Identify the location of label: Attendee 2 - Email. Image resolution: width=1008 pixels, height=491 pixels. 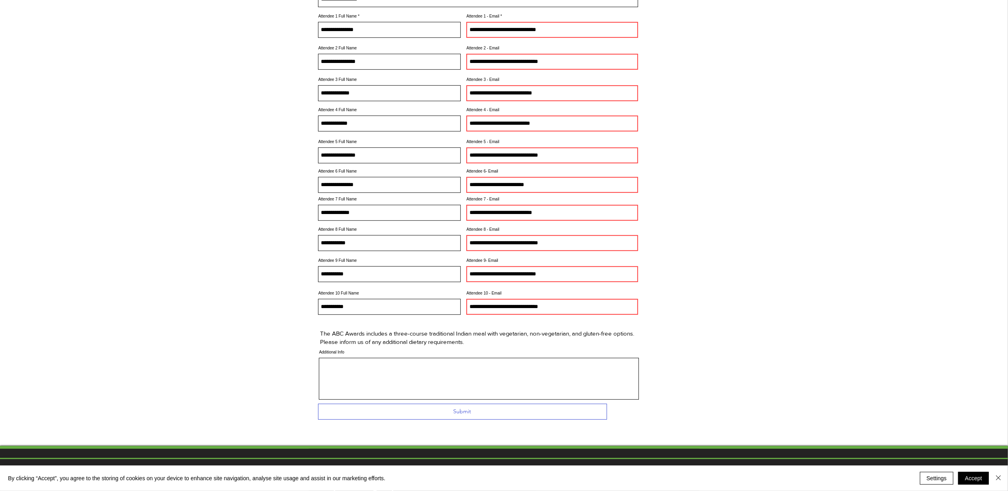
(552, 48).